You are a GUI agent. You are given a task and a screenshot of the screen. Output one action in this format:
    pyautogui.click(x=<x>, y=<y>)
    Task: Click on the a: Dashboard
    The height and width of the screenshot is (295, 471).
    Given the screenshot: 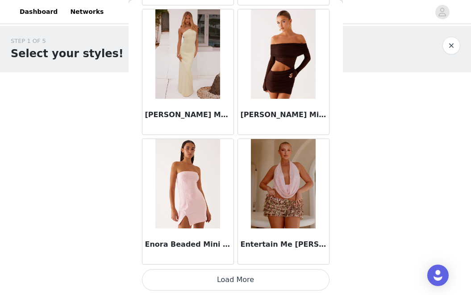 What is the action you would take?
    pyautogui.click(x=38, y=12)
    